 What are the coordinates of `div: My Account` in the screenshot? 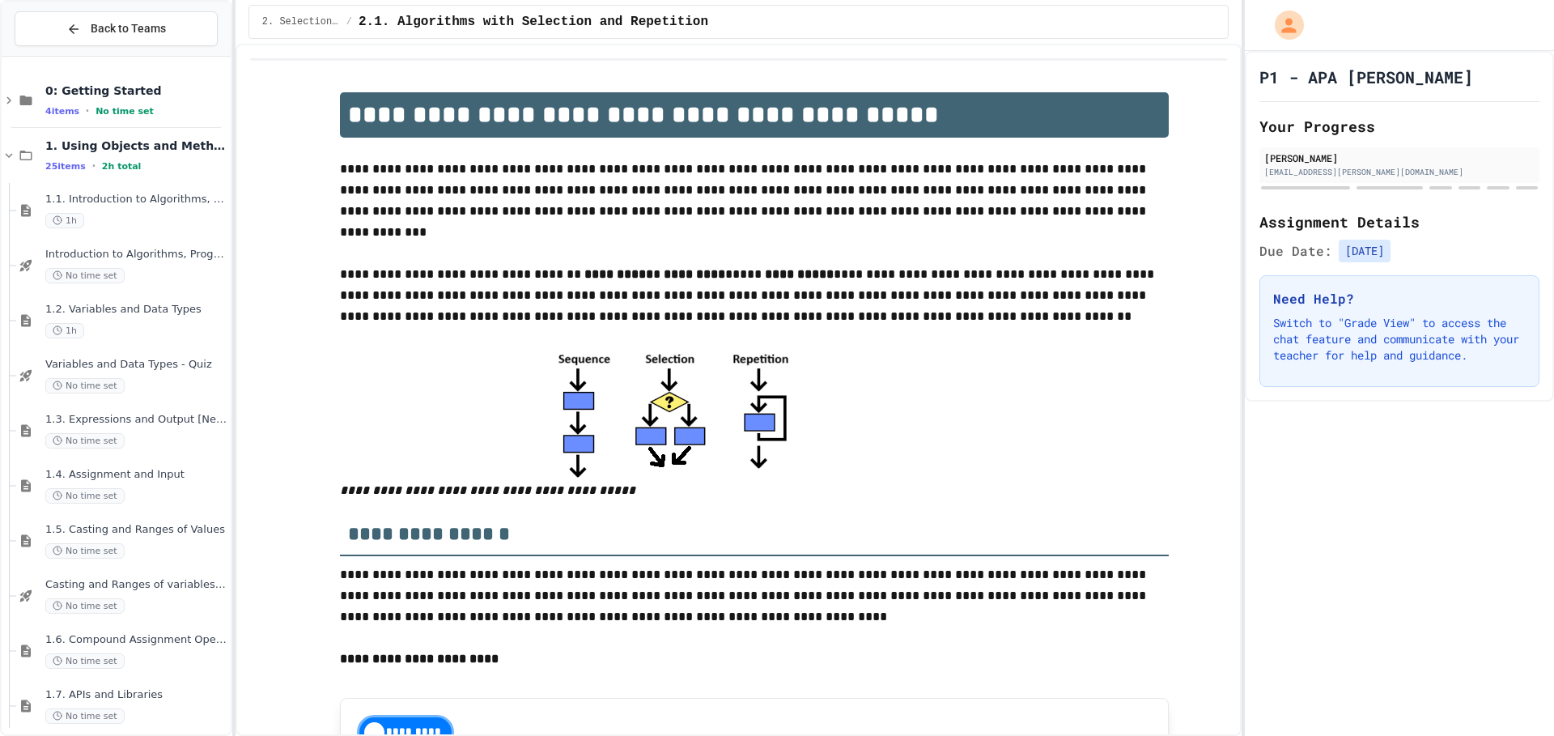 It's located at (1283, 25).